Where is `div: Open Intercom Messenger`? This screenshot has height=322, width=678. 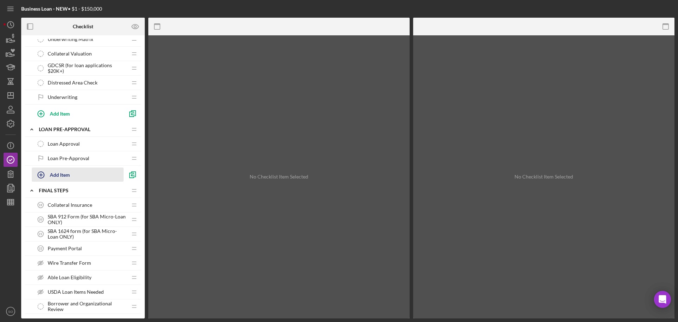 div: Open Intercom Messenger is located at coordinates (662, 299).